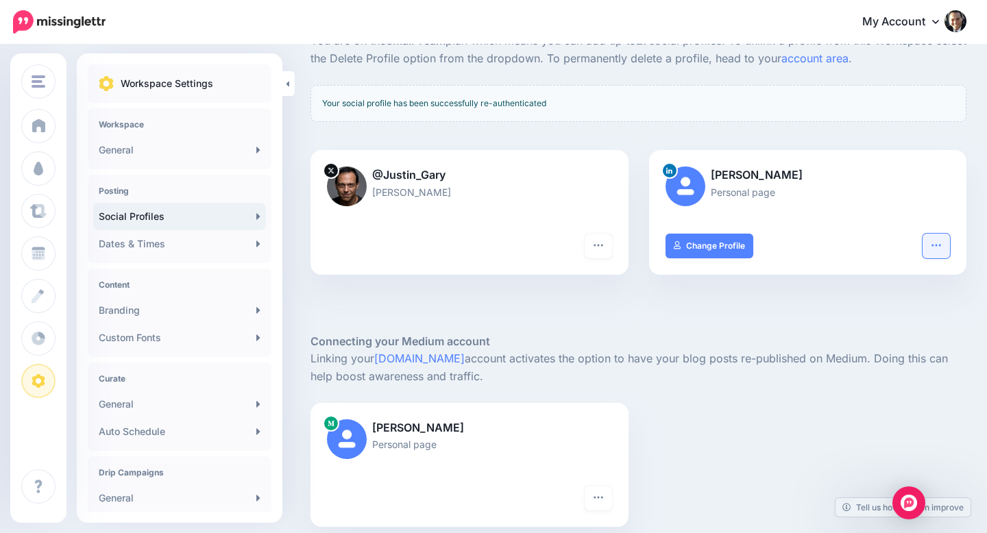 The height and width of the screenshot is (533, 987). What do you see at coordinates (347, 186) in the screenshot?
I see `img: ZD3S2F4Z-7219.jpg` at bounding box center [347, 186].